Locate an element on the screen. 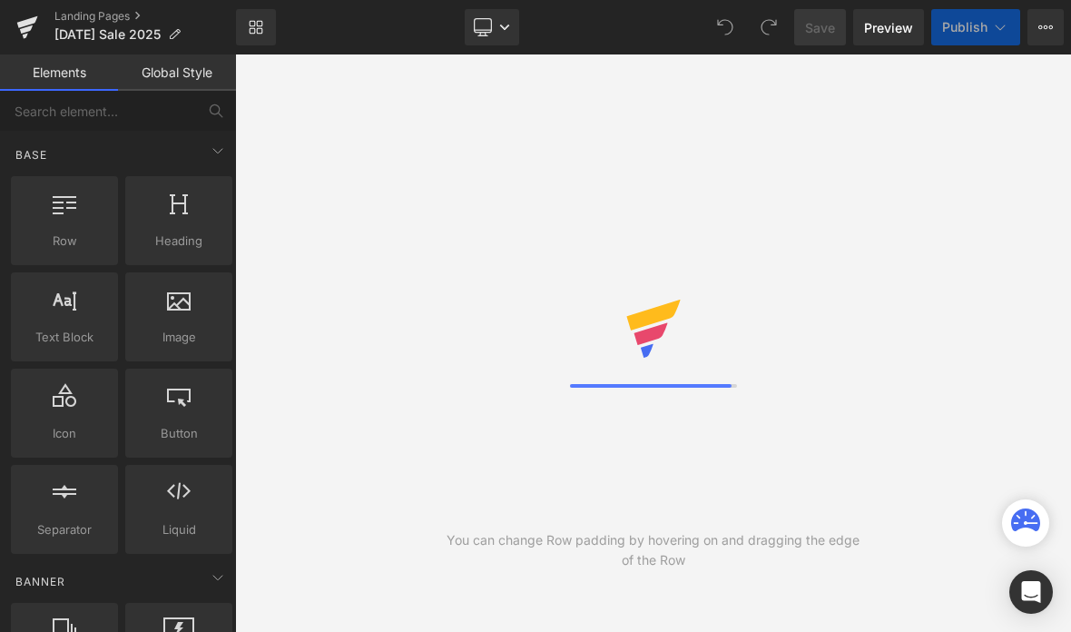  span: Banner is located at coordinates (40, 581).